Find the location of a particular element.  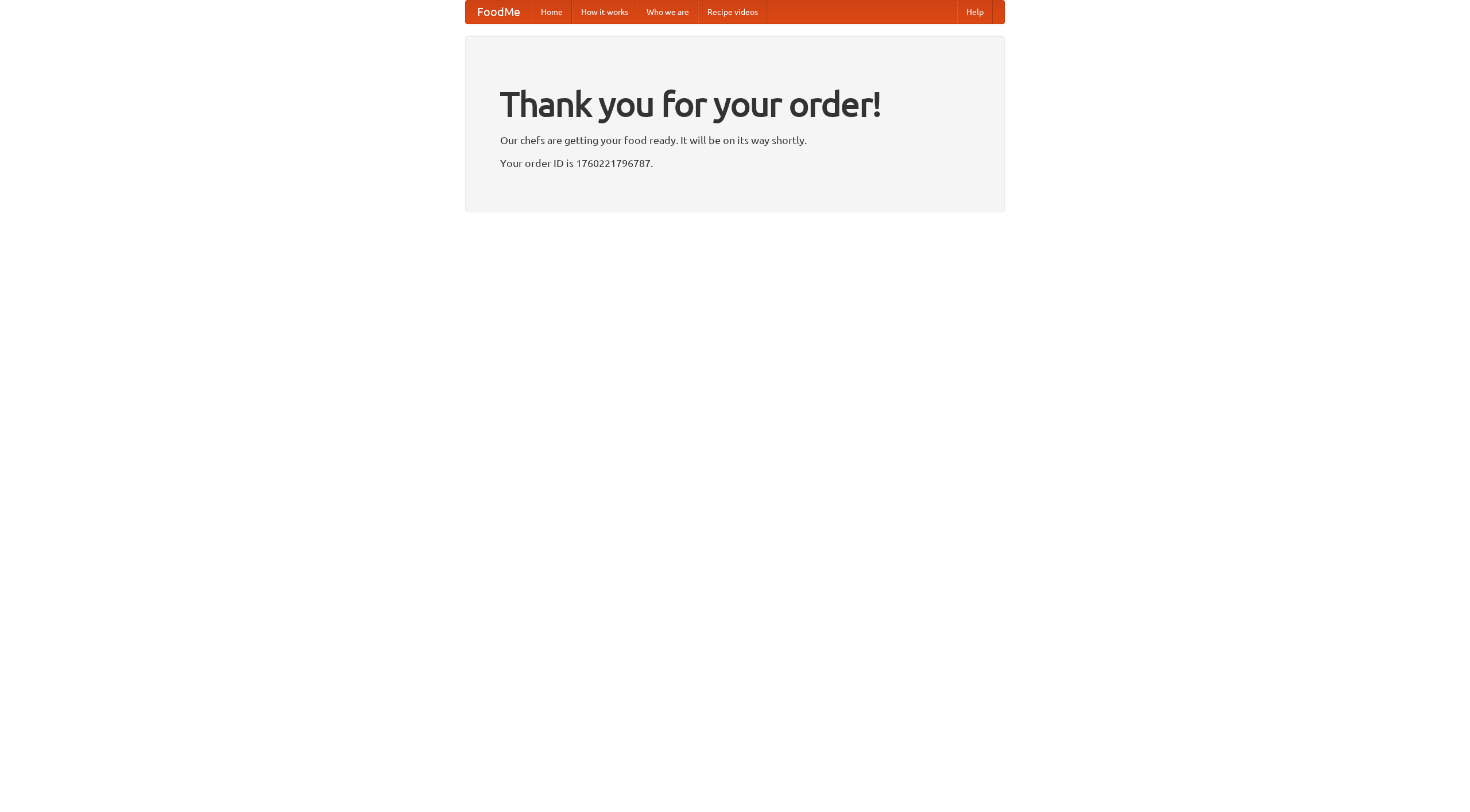

p: Your order ID is 1760221796787. is located at coordinates (735, 163).